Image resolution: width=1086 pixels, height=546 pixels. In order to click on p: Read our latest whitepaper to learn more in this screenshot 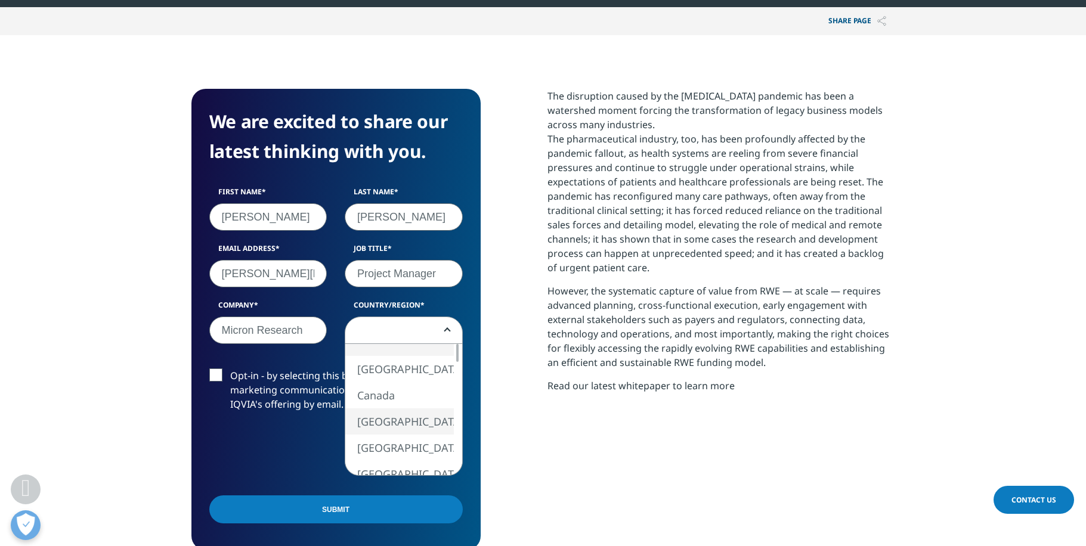, I will do `click(721, 390)`.